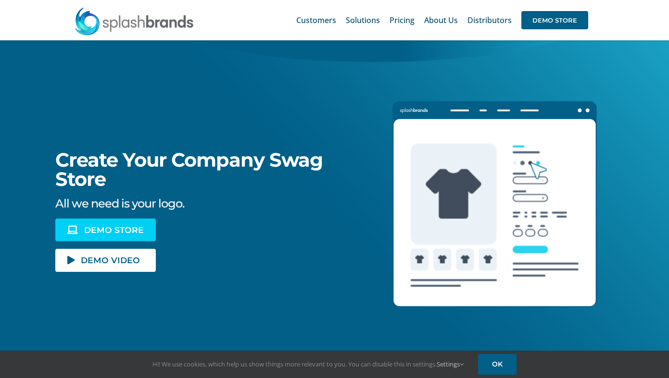 The height and width of the screenshot is (378, 669). I want to click on span: Hi! We use cookies, which help us show things more relevant to you. You can disable this in setti..., so click(308, 364).